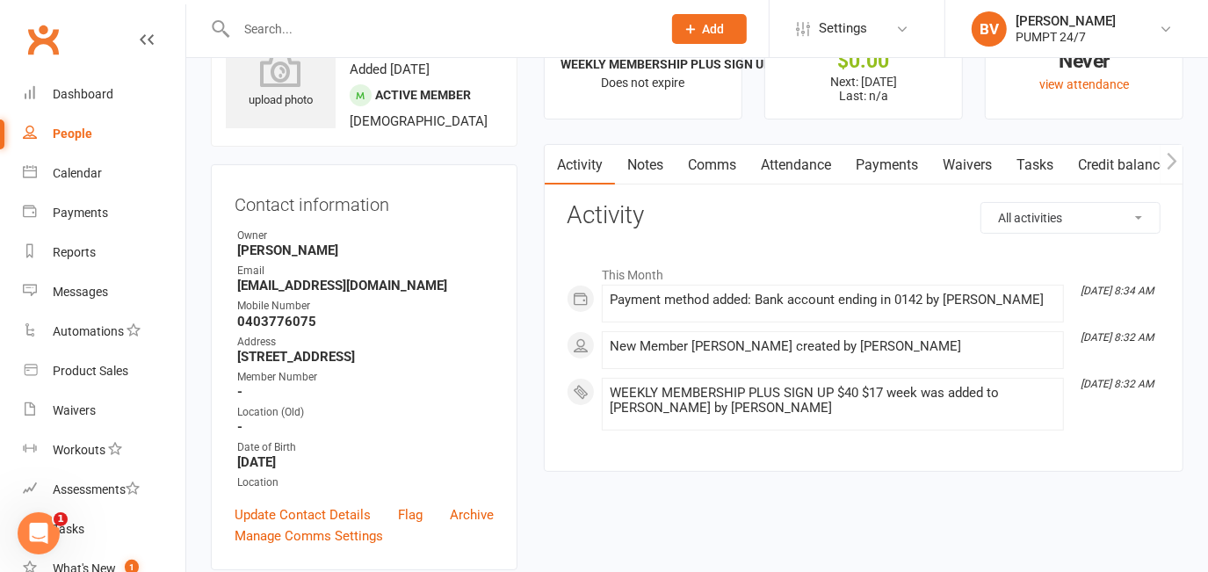  What do you see at coordinates (796, 165) in the screenshot?
I see `a: Attendance` at bounding box center [796, 165].